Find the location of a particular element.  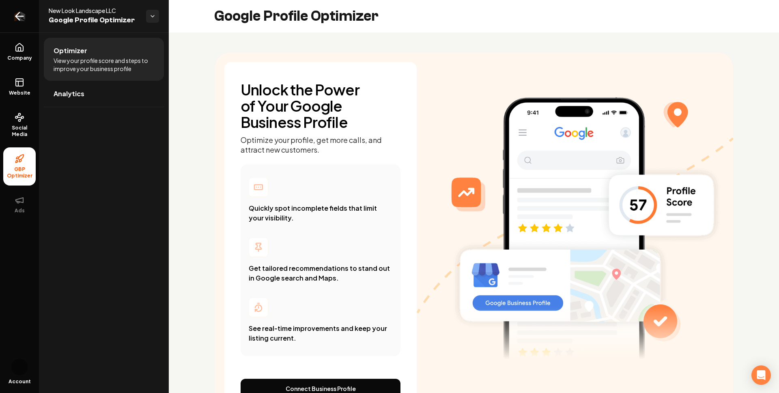

a: Company is located at coordinates (19, 52).